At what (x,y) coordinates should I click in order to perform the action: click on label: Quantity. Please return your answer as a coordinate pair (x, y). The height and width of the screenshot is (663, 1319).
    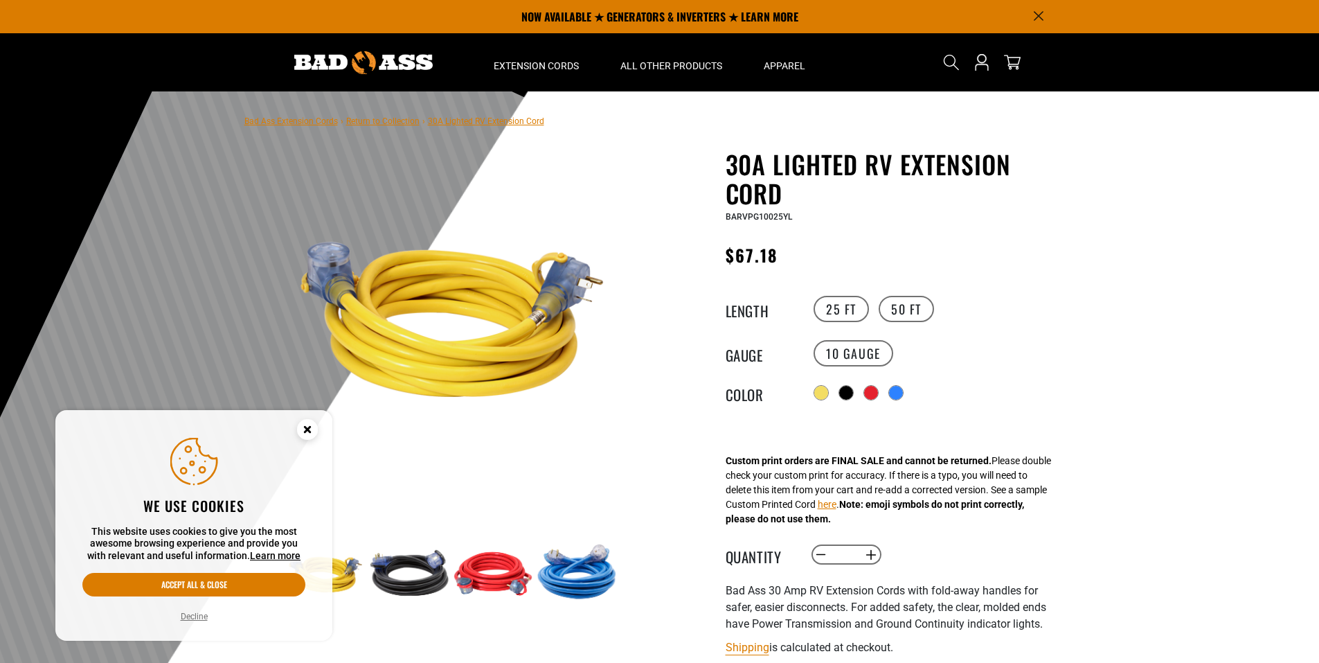
    Looking at the image, I should click on (760, 555).